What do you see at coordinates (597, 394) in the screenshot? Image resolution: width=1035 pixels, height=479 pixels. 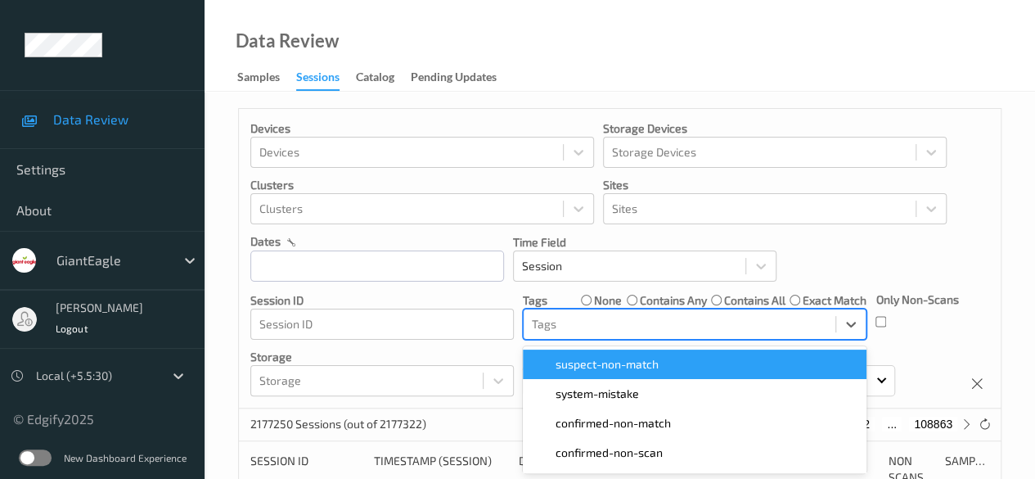 I see `span: system-mistake` at bounding box center [597, 394].